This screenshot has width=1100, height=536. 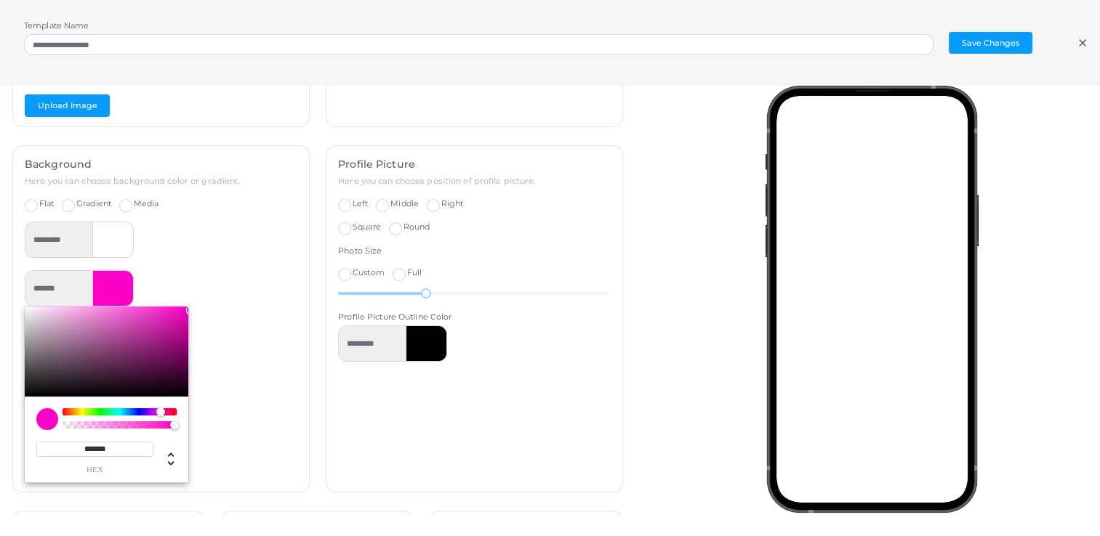 What do you see at coordinates (404, 204) in the screenshot?
I see `span: Middle` at bounding box center [404, 204].